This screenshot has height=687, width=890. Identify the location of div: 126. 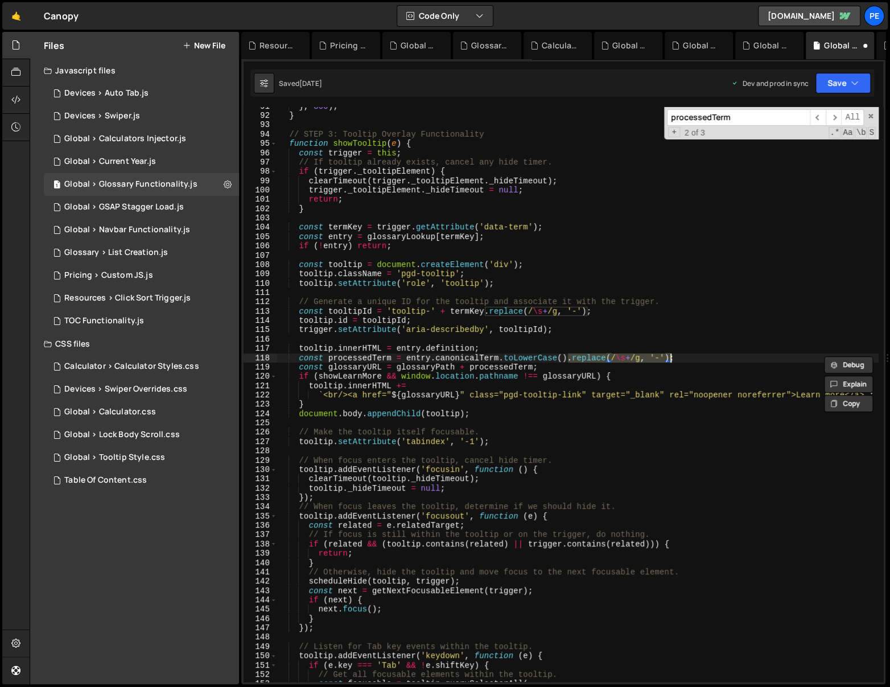
(260, 432).